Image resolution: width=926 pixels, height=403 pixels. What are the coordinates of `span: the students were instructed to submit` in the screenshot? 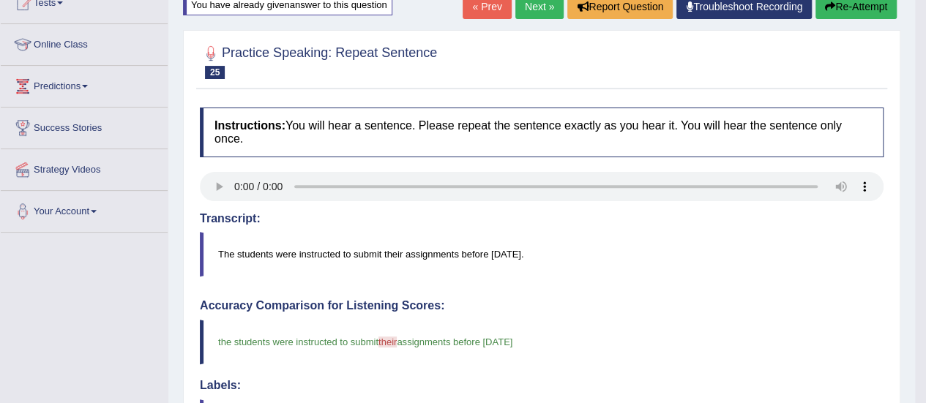 It's located at (298, 342).